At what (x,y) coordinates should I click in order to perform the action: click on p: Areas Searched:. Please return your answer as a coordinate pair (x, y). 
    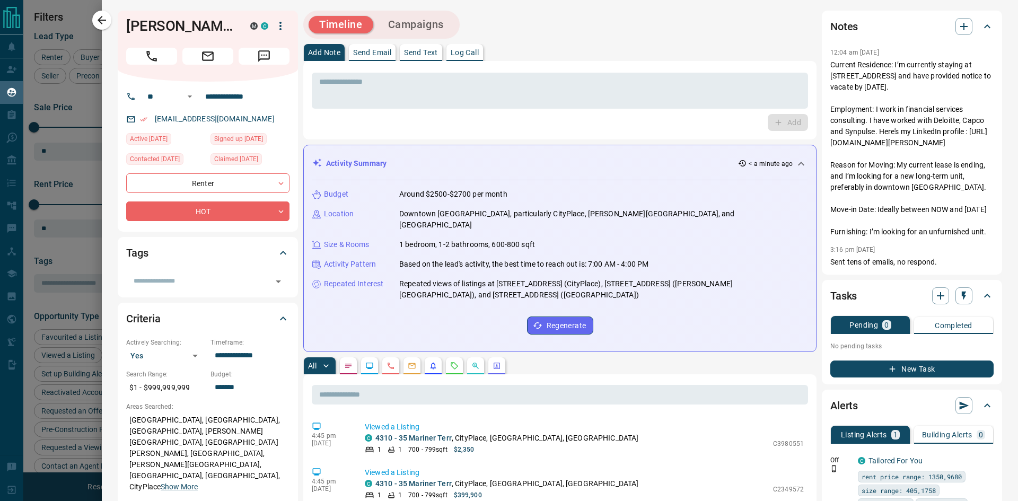
    Looking at the image, I should click on (208, 407).